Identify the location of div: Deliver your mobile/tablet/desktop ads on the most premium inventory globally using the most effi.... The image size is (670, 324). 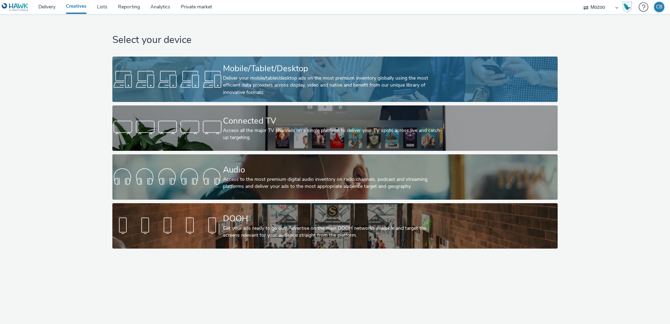
(334, 85).